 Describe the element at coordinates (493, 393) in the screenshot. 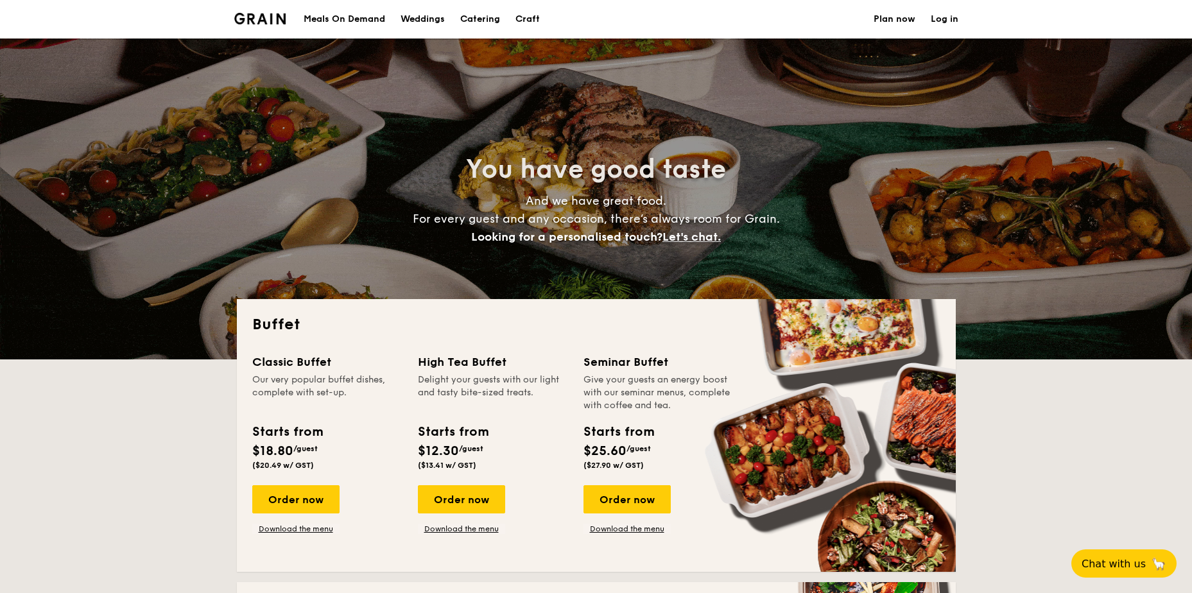

I see `div: Delight your guests with our light and tasty bite-sized treats.` at that location.